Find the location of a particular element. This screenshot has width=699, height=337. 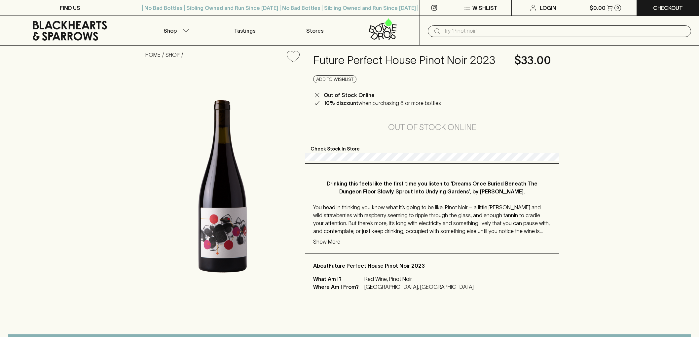

h5: Out of Stock Online is located at coordinates (432, 127).